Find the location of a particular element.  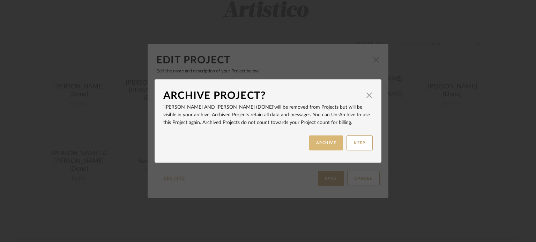

button: ARCHIVE is located at coordinates (326, 143).